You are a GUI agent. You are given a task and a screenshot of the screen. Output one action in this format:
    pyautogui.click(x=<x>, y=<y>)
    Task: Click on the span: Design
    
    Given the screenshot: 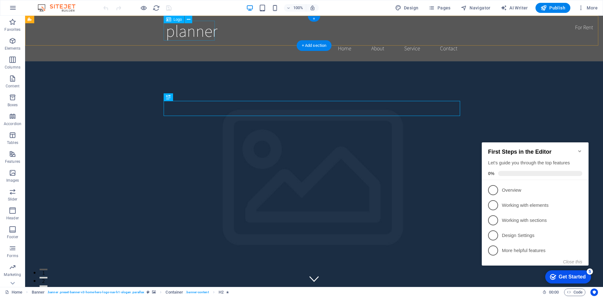 What is the action you would take?
    pyautogui.click(x=407, y=8)
    